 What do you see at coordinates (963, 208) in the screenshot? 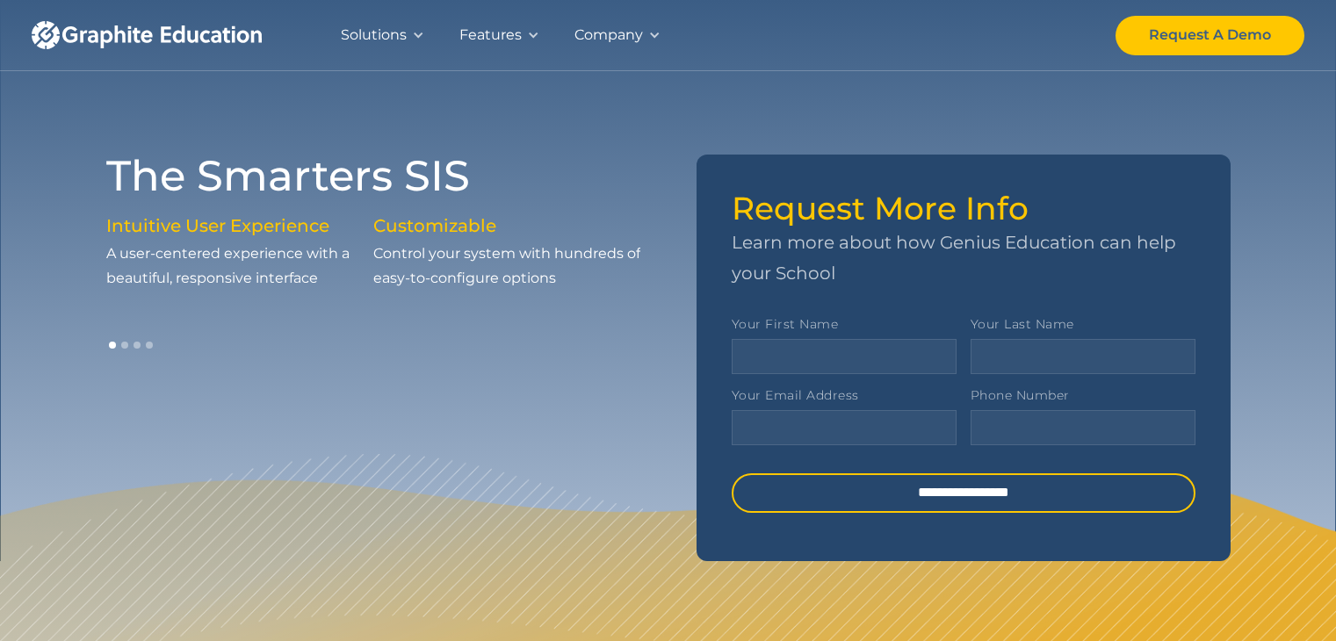
I see `h3: Request More Info` at bounding box center [963, 208].